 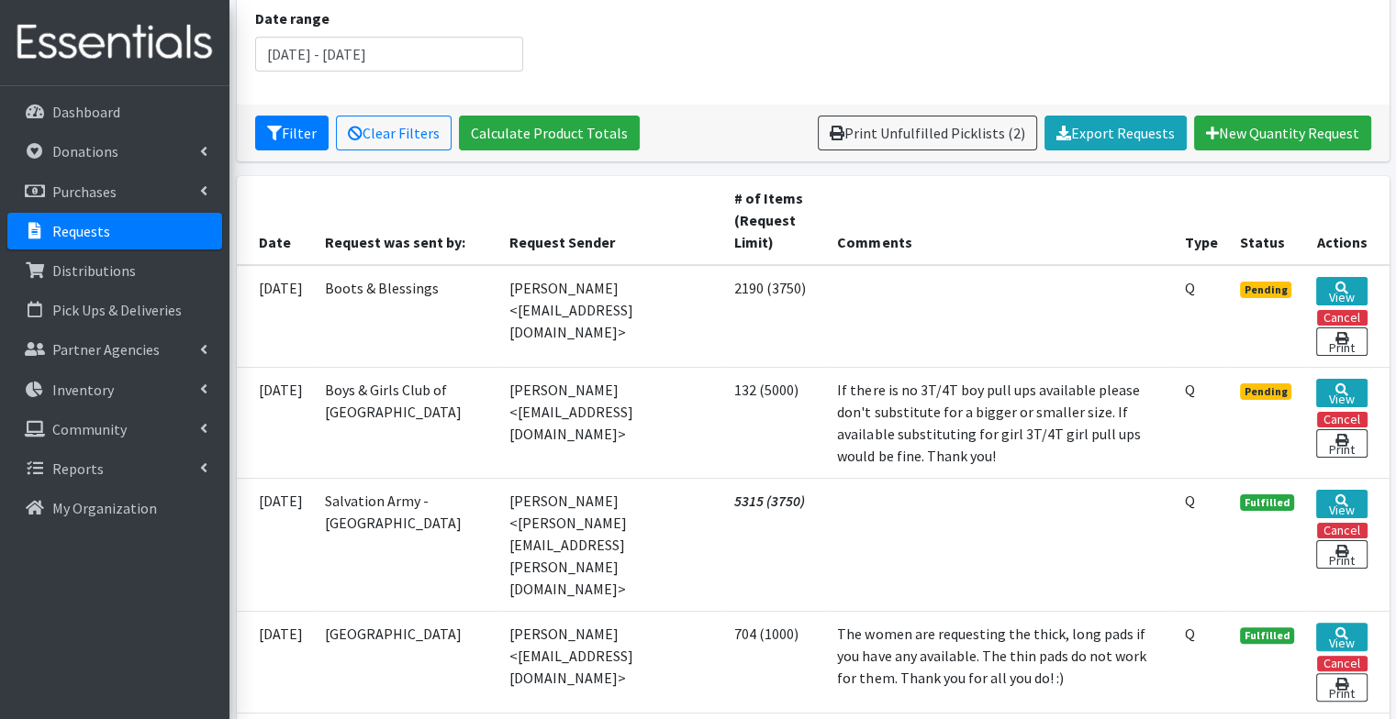 I want to click on a: Community, so click(x=115, y=429).